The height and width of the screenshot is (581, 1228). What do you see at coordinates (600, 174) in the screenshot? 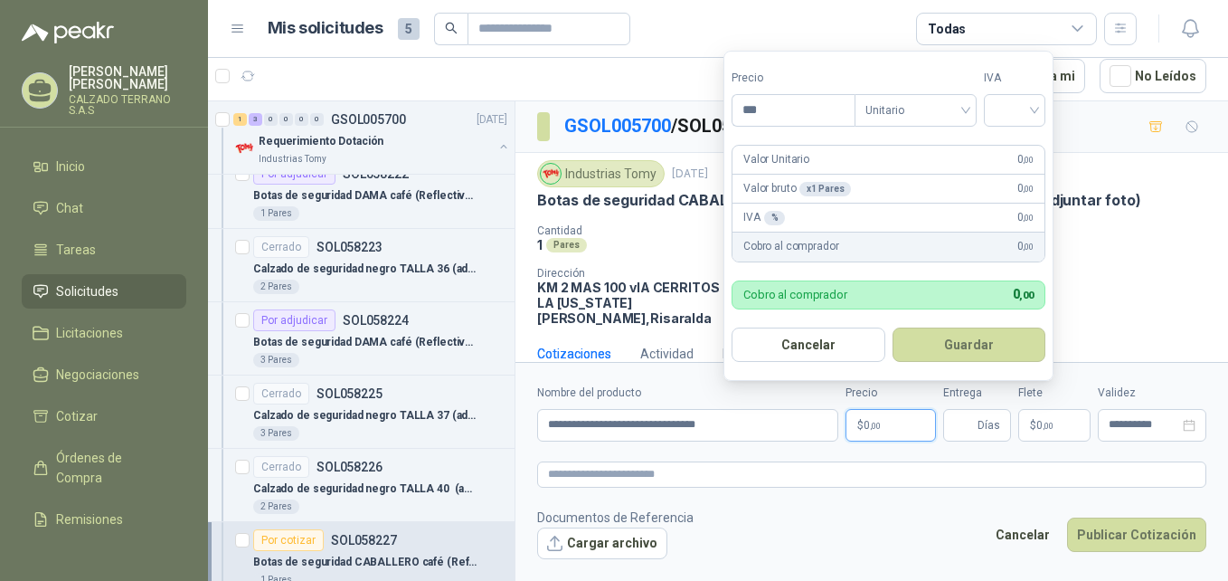
I see `div: Industrias Tomy` at bounding box center [600, 174].